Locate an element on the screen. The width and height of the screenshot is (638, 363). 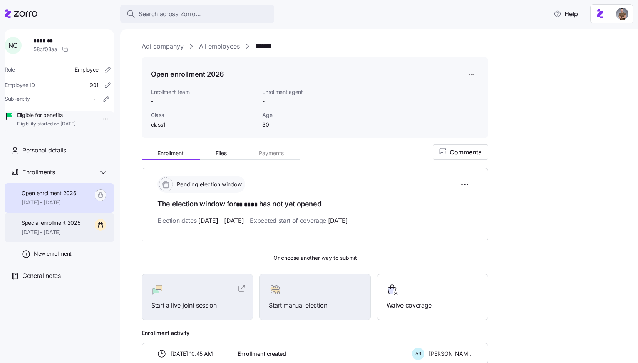
span: Employee ID is located at coordinates (20, 85).